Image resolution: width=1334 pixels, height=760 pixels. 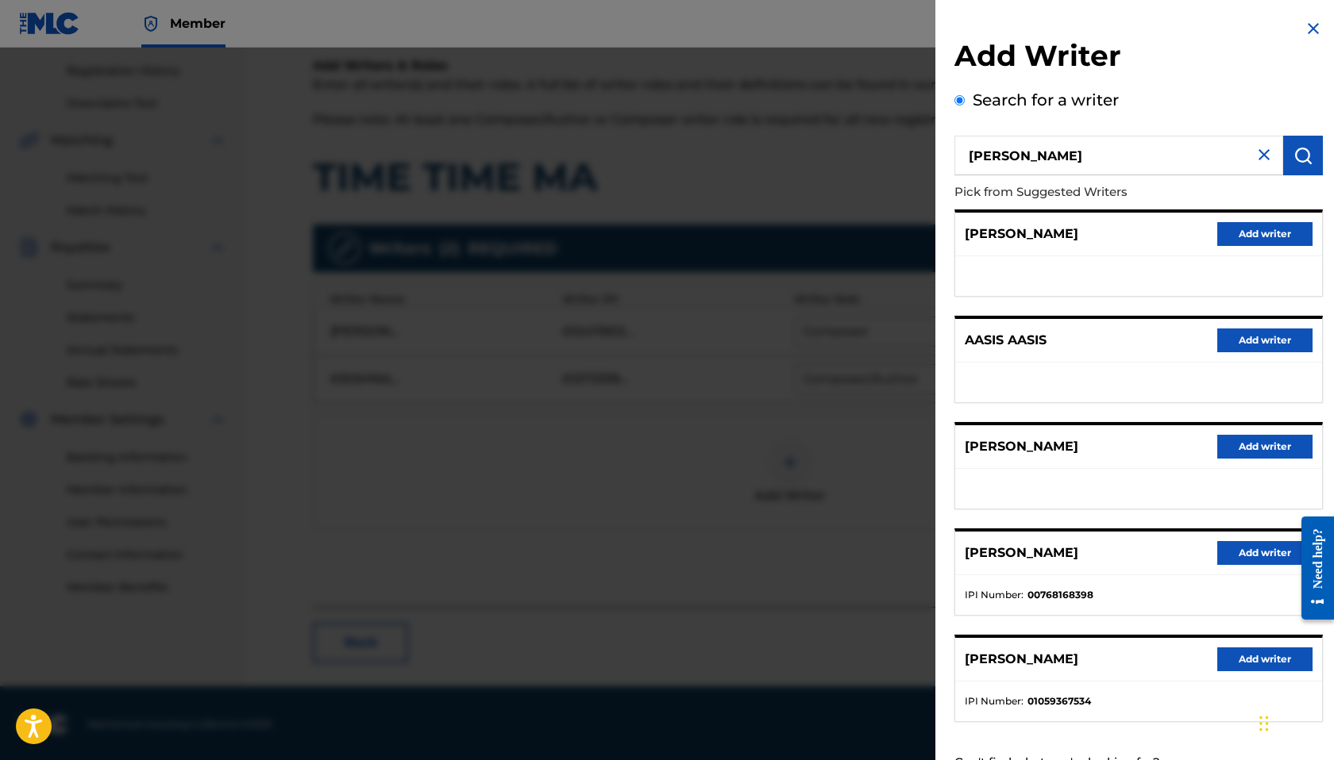 I want to click on img: Top Rightsholder, so click(x=151, y=24).